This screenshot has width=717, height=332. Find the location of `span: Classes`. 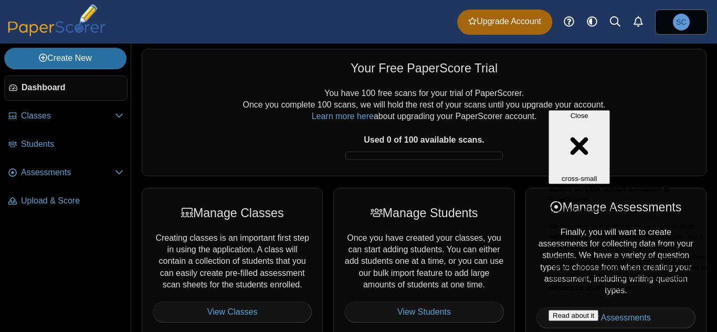

span: Classes is located at coordinates (68, 116).